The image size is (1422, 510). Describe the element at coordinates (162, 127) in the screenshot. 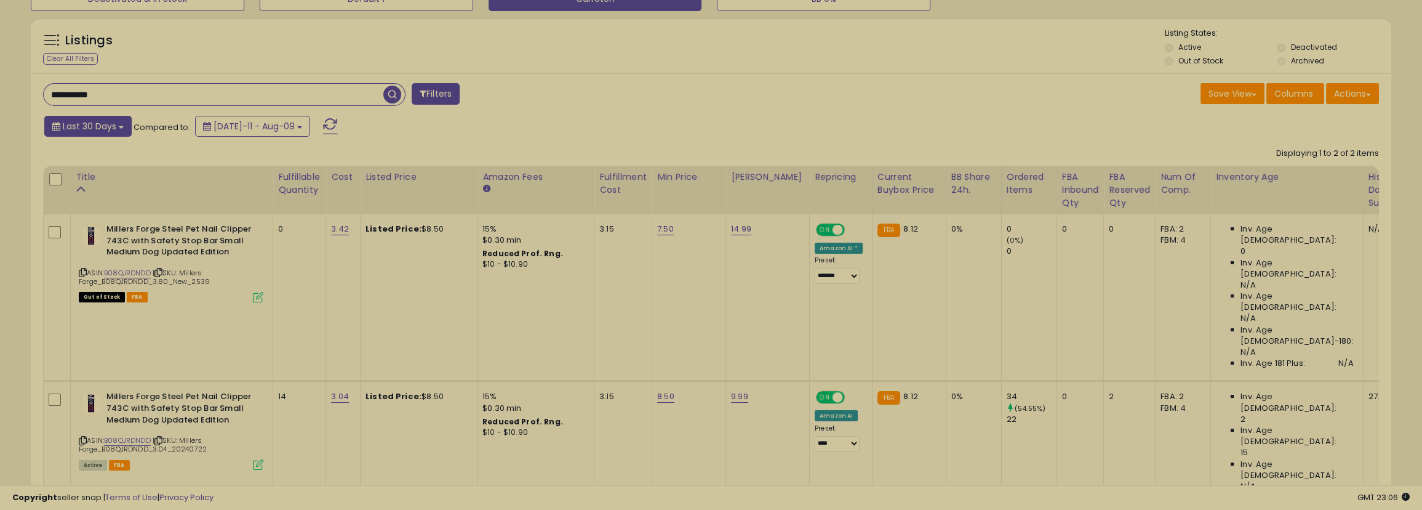

I see `span: Compared to:` at that location.